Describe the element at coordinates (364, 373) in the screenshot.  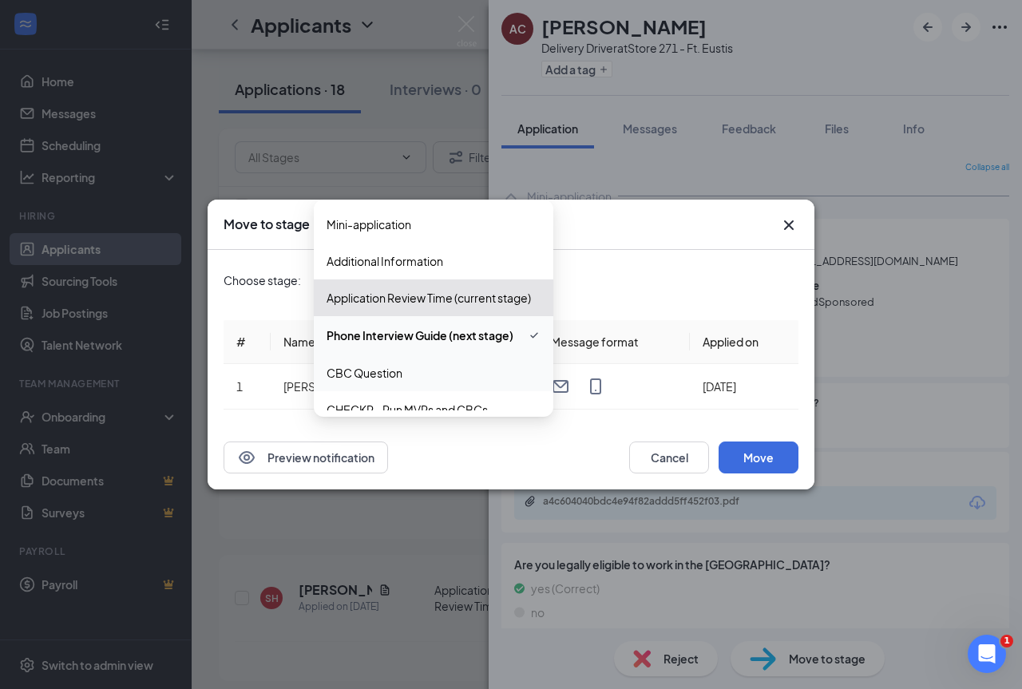
I see `span: CBC Question` at that location.